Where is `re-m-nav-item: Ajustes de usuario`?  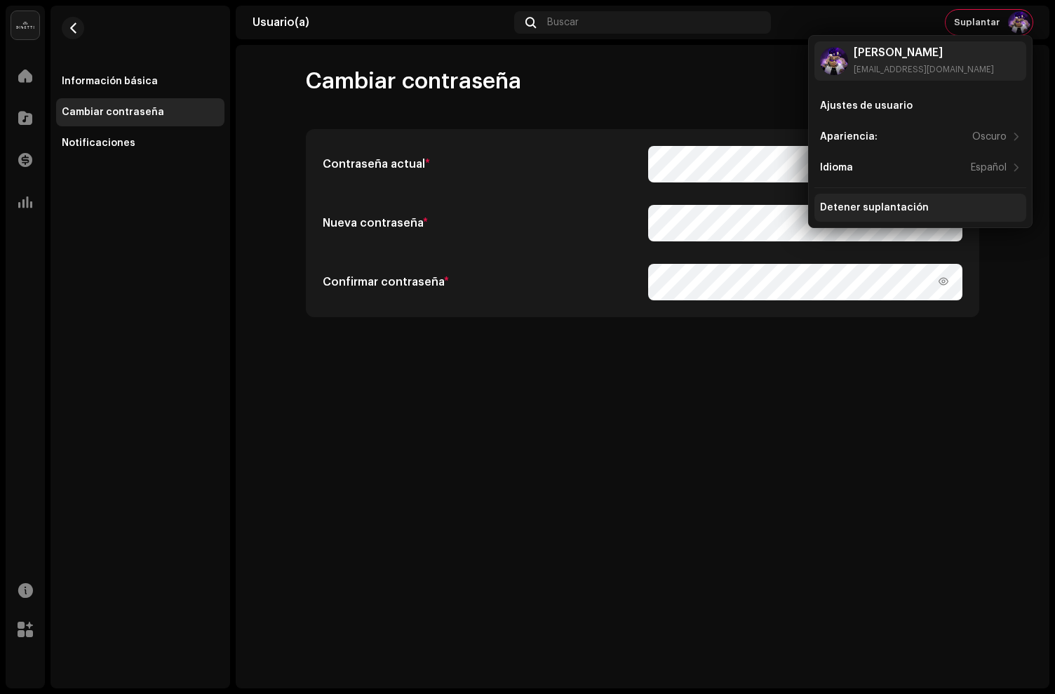
re-m-nav-item: Ajustes de usuario is located at coordinates (920, 106).